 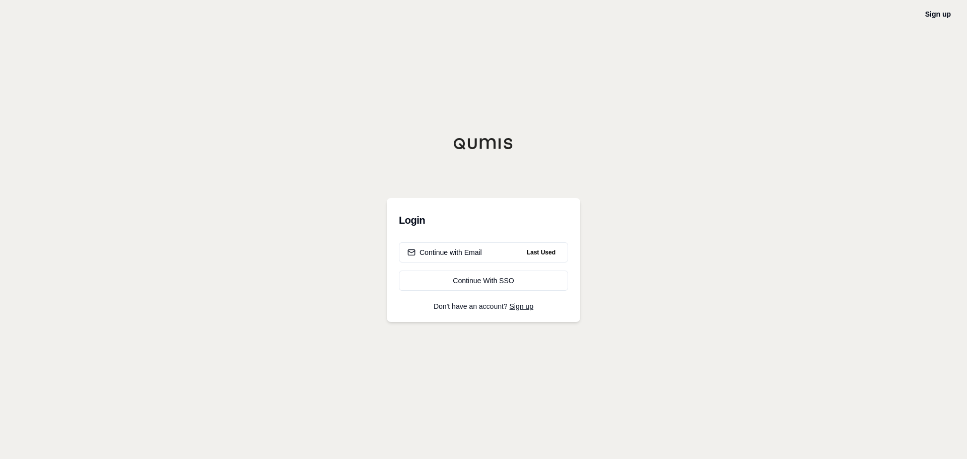 What do you see at coordinates (483, 144) in the screenshot?
I see `img: Qumis` at bounding box center [483, 144].